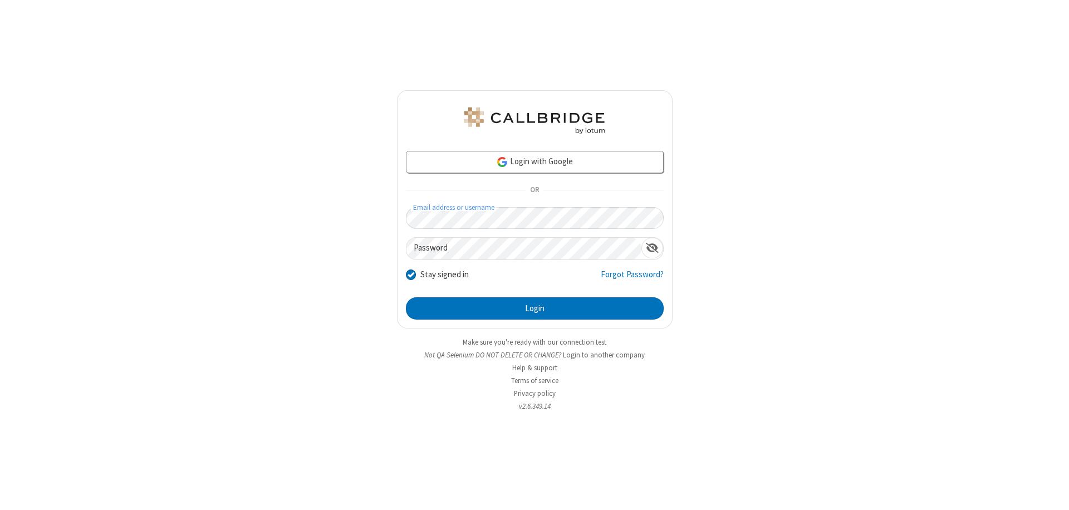 The width and height of the screenshot is (1069, 510). What do you see at coordinates (524, 248) in the screenshot?
I see `input: Password` at bounding box center [524, 248].